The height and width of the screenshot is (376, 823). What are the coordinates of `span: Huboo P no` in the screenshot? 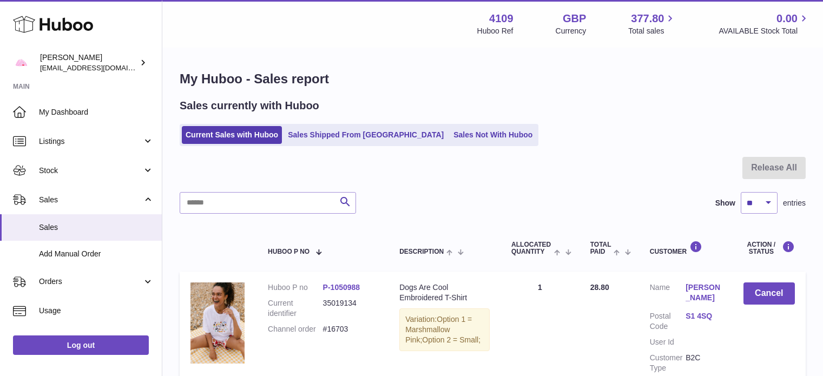 It's located at (288, 252).